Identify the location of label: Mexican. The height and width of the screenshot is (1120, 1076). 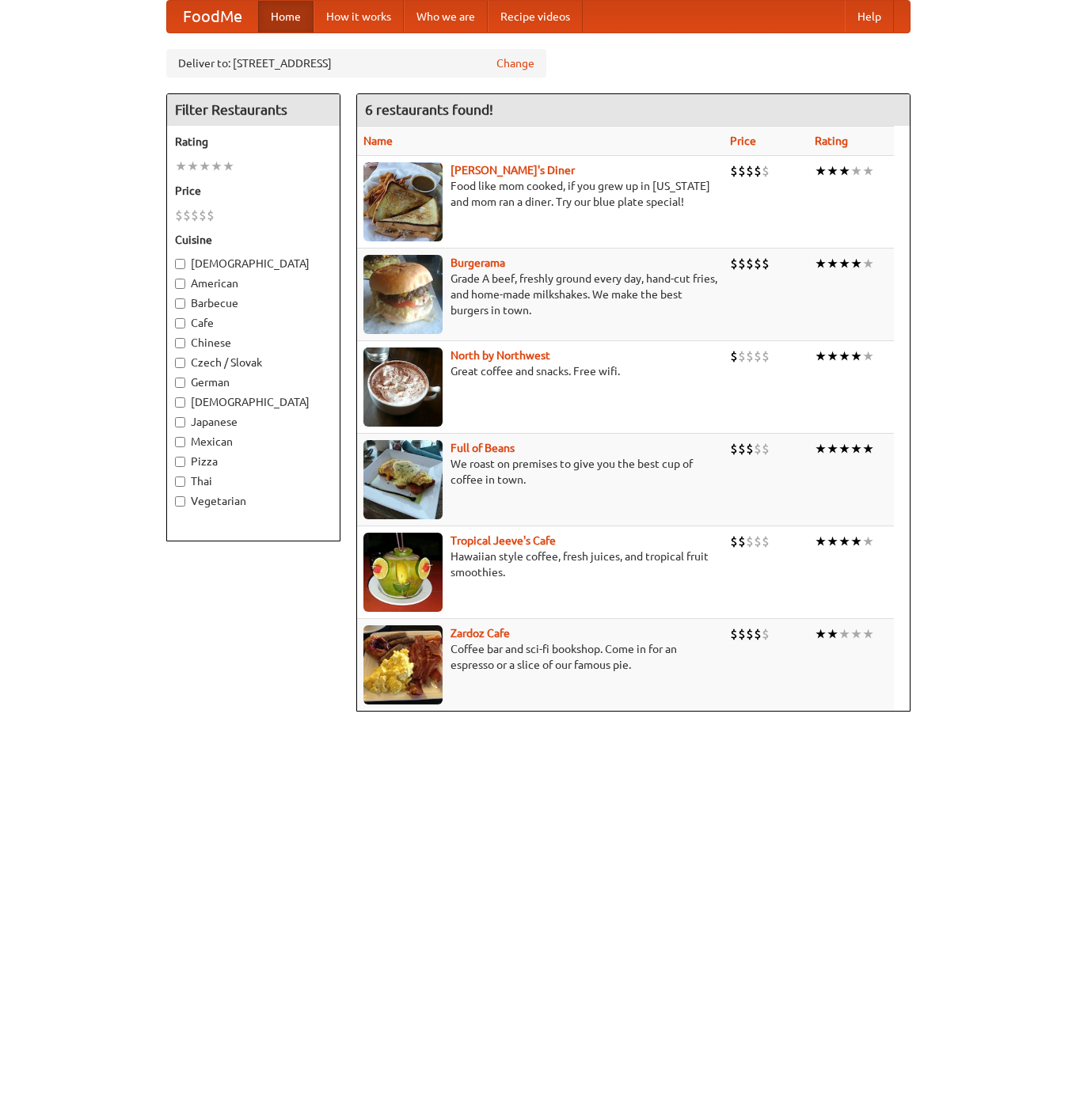
(253, 442).